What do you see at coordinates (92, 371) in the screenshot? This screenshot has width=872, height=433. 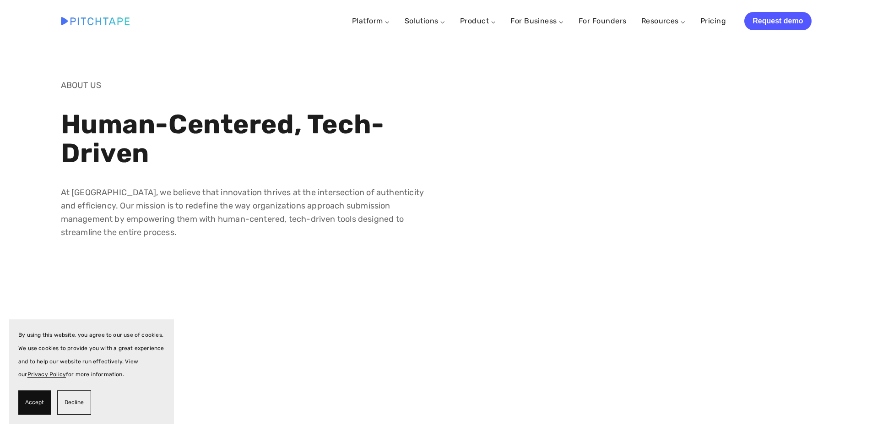 I see `section: Cookie banner` at bounding box center [92, 371].